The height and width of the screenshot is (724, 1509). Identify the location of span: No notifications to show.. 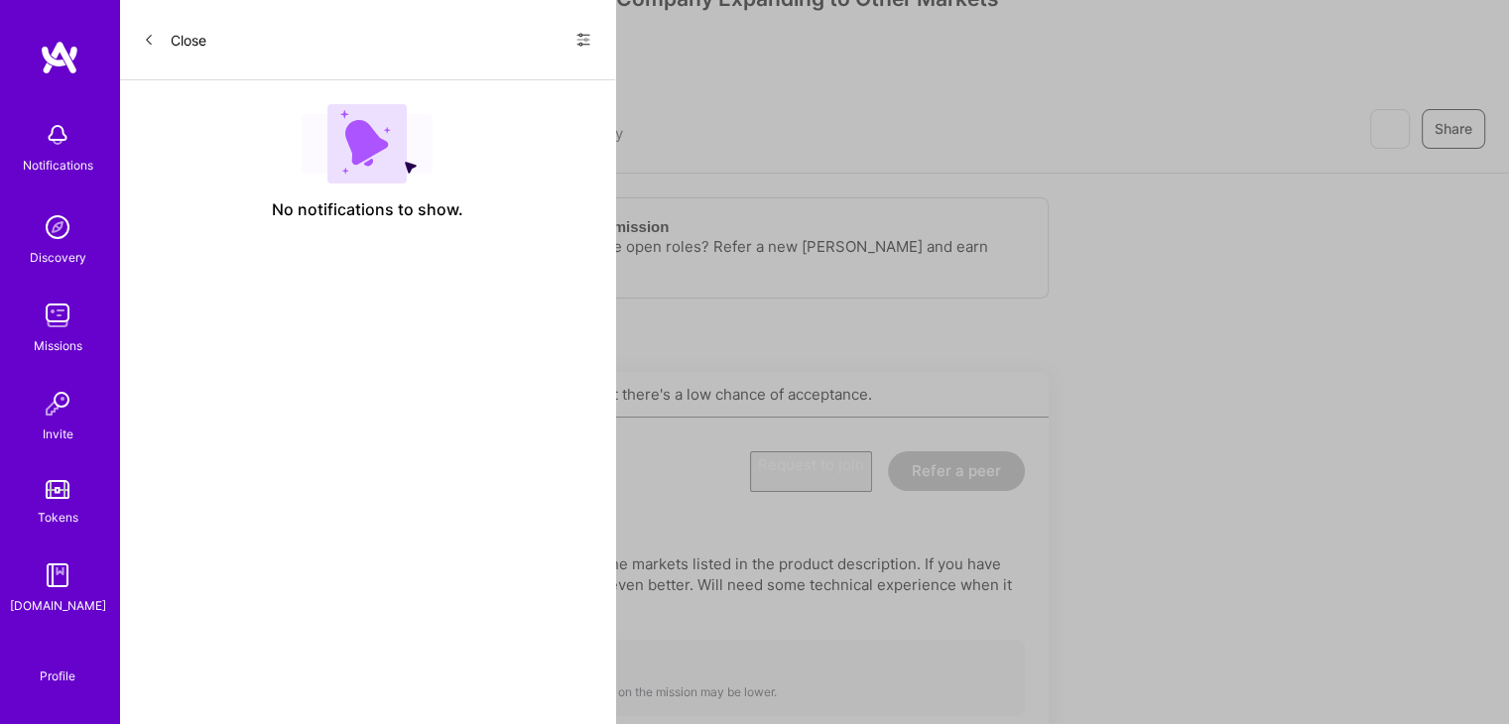
(367, 209).